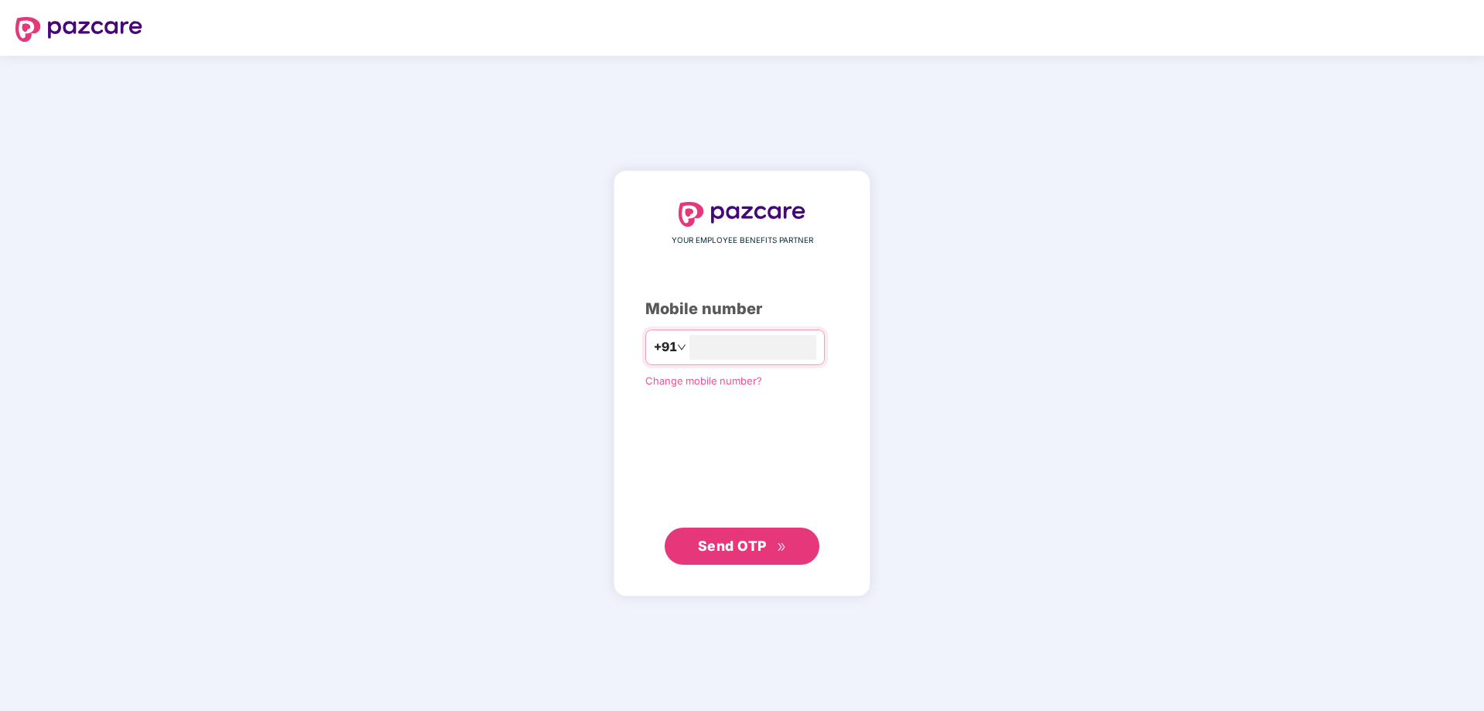  Describe the element at coordinates (742, 309) in the screenshot. I see `div: Mobile number` at that location.